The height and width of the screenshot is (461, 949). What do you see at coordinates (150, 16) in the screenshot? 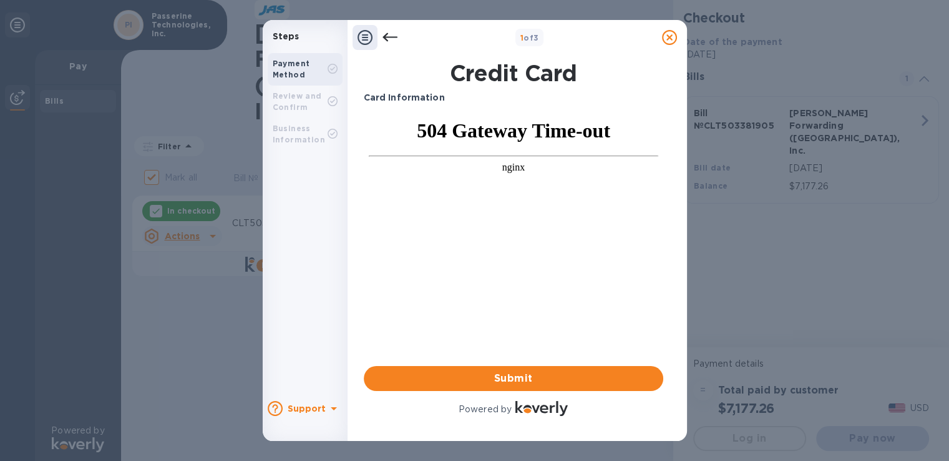
I see `h1: 504 Gateway Time-out` at bounding box center [150, 16].